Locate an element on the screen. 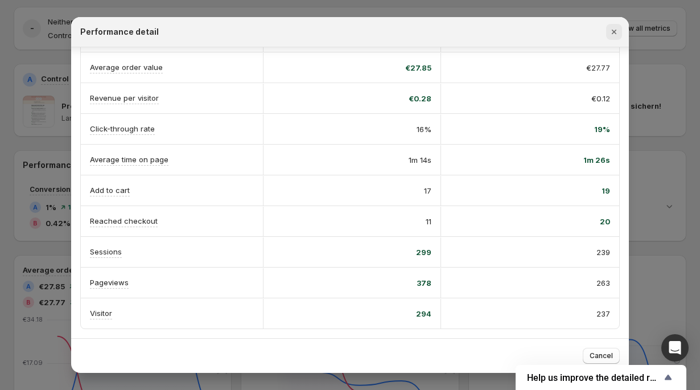 This screenshot has height=390, width=700. p: Average order value is located at coordinates (126, 67).